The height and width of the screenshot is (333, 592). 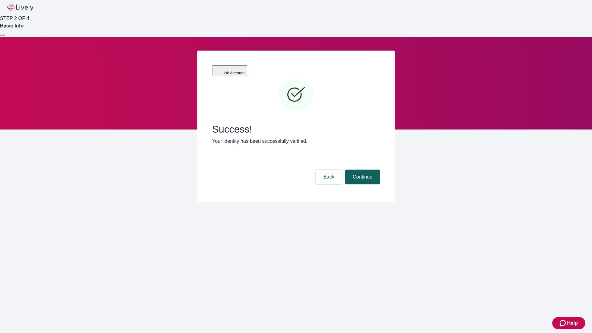 What do you see at coordinates (296, 141) in the screenshot?
I see `p: Your identity has been successfully verified.` at bounding box center [296, 141].